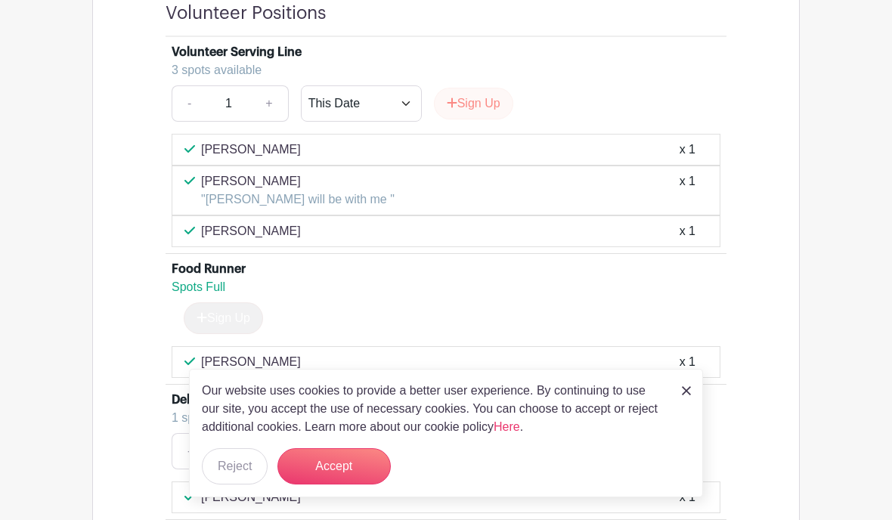  What do you see at coordinates (237, 52) in the screenshot?
I see `div: Volunteer Serving Line` at bounding box center [237, 52].